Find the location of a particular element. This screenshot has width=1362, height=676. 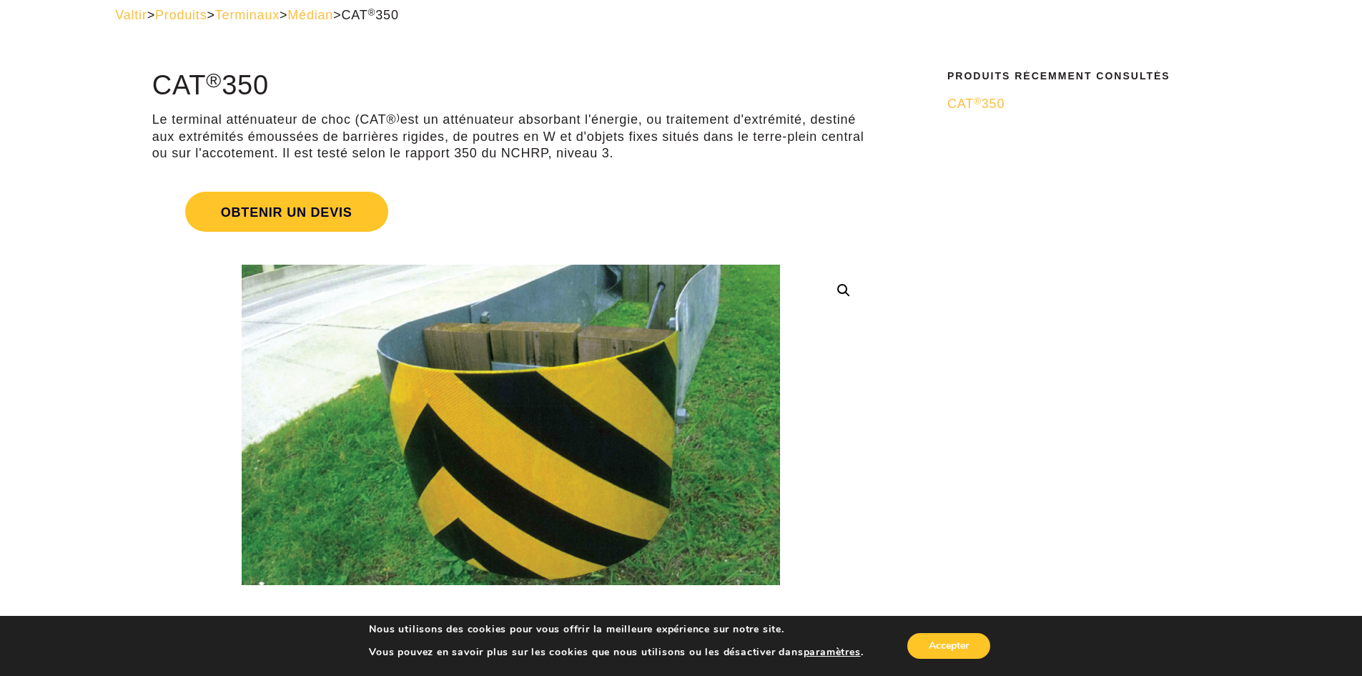

a: Produits is located at coordinates (181, 15).